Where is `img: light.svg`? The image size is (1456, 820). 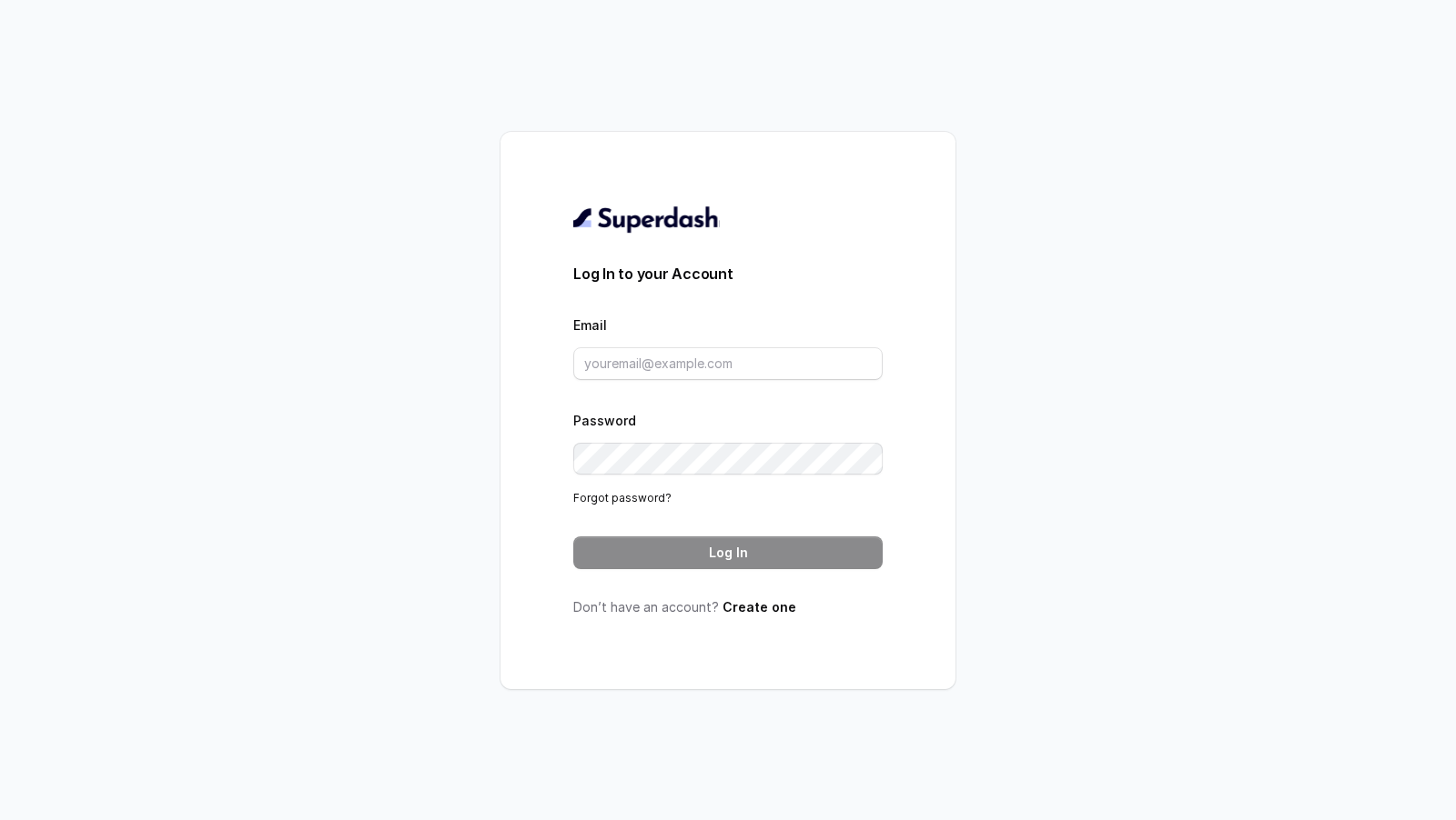
img: light.svg is located at coordinates (646, 219).